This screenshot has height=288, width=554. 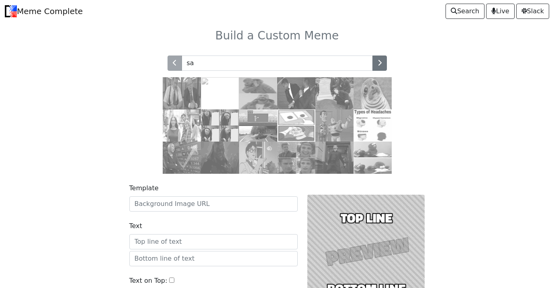 I want to click on img: officespace-whatdoyoudohere.gif, so click(x=182, y=93).